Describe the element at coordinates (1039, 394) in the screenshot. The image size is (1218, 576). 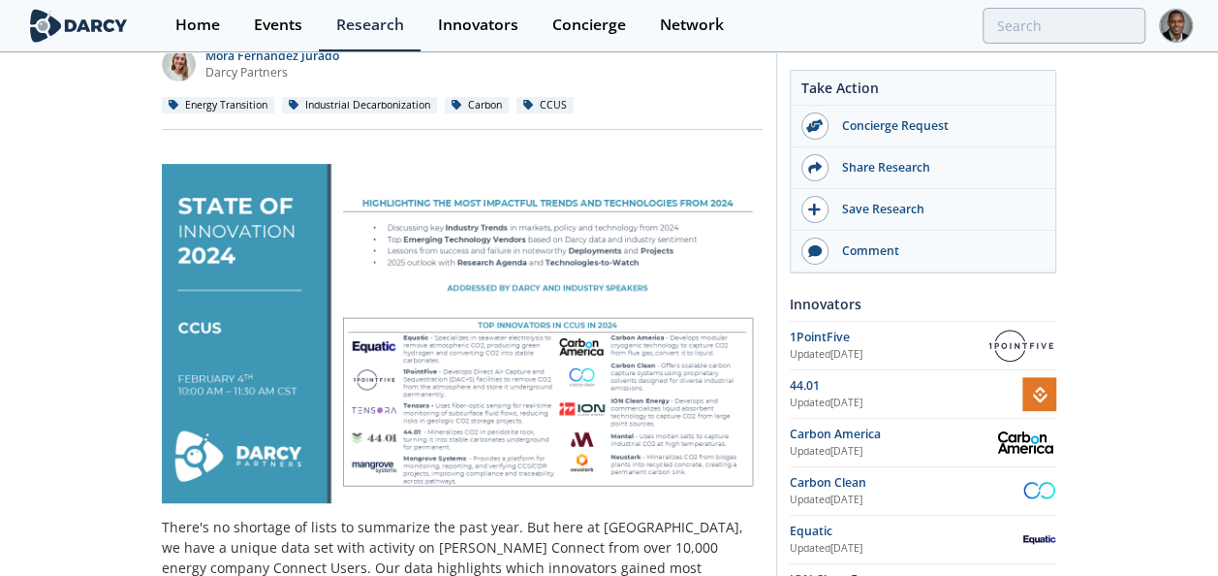
I see `img: 44.01` at that location.